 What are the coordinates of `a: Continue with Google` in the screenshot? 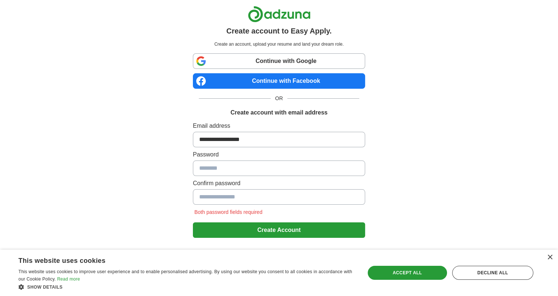 It's located at (279, 61).